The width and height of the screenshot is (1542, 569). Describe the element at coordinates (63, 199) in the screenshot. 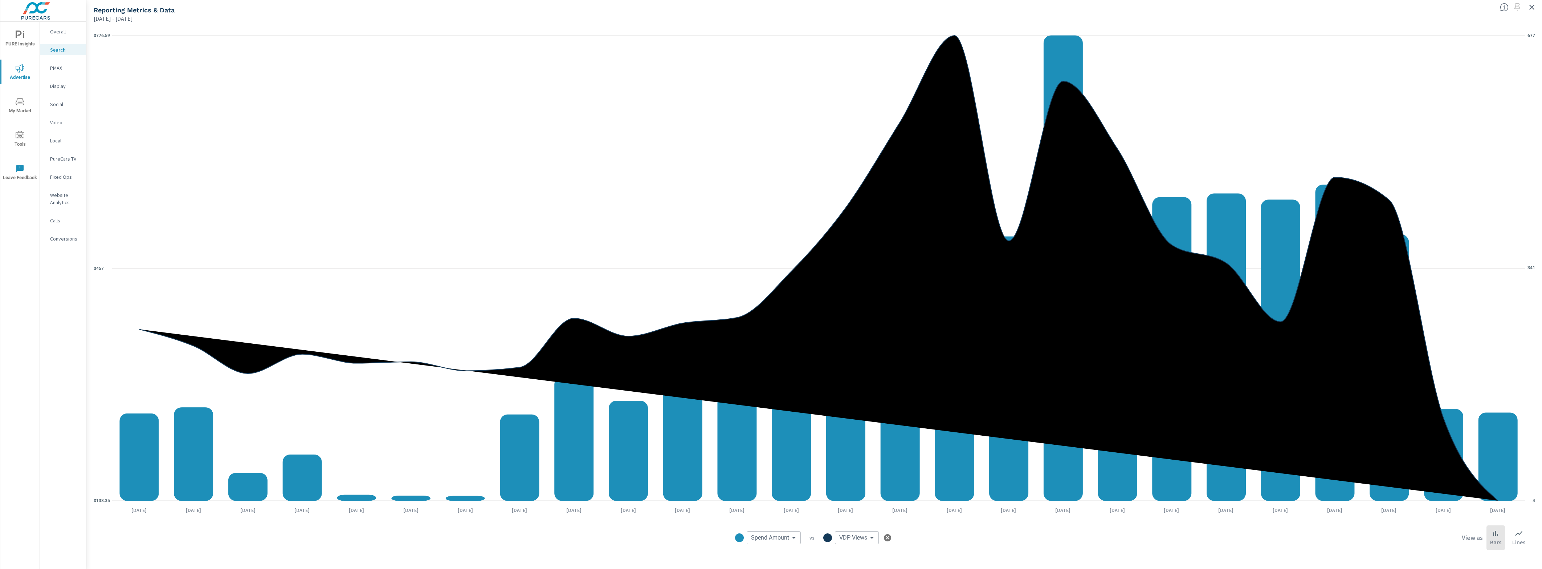

I see `div: Website Analytics` at that location.